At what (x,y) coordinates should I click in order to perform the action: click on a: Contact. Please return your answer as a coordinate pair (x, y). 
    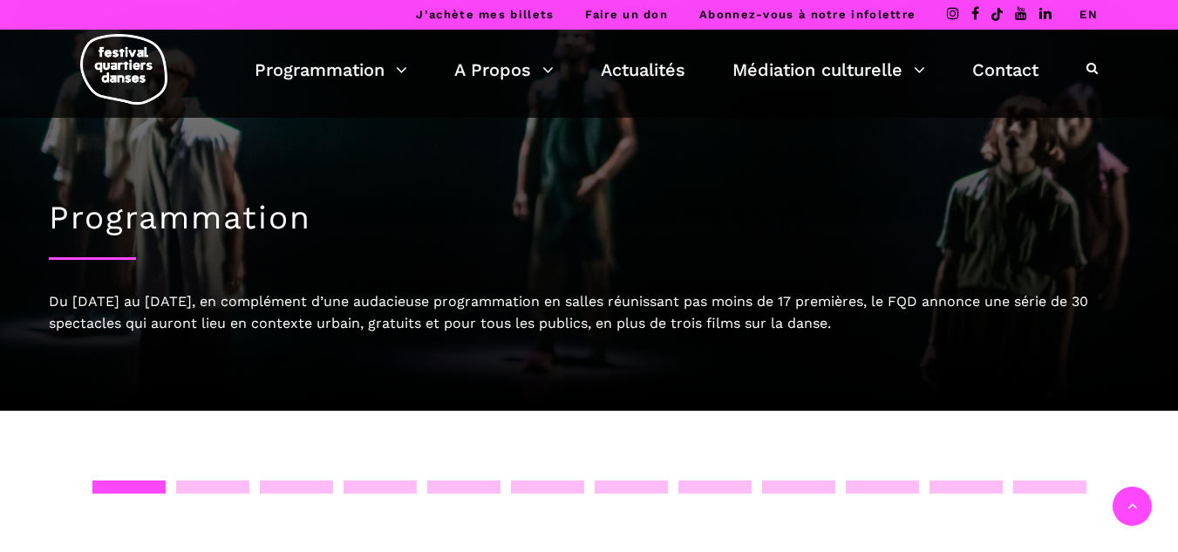
    Looking at the image, I should click on (1006, 70).